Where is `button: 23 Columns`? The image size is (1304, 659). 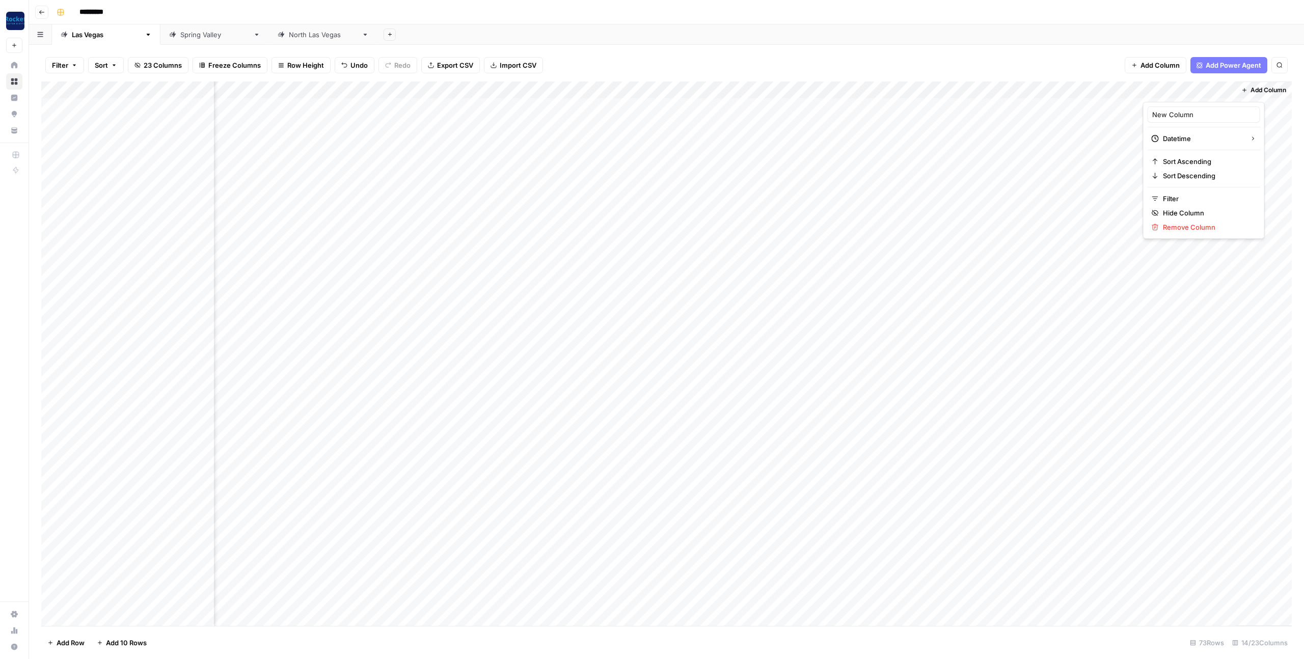
button: 23 Columns is located at coordinates (158, 65).